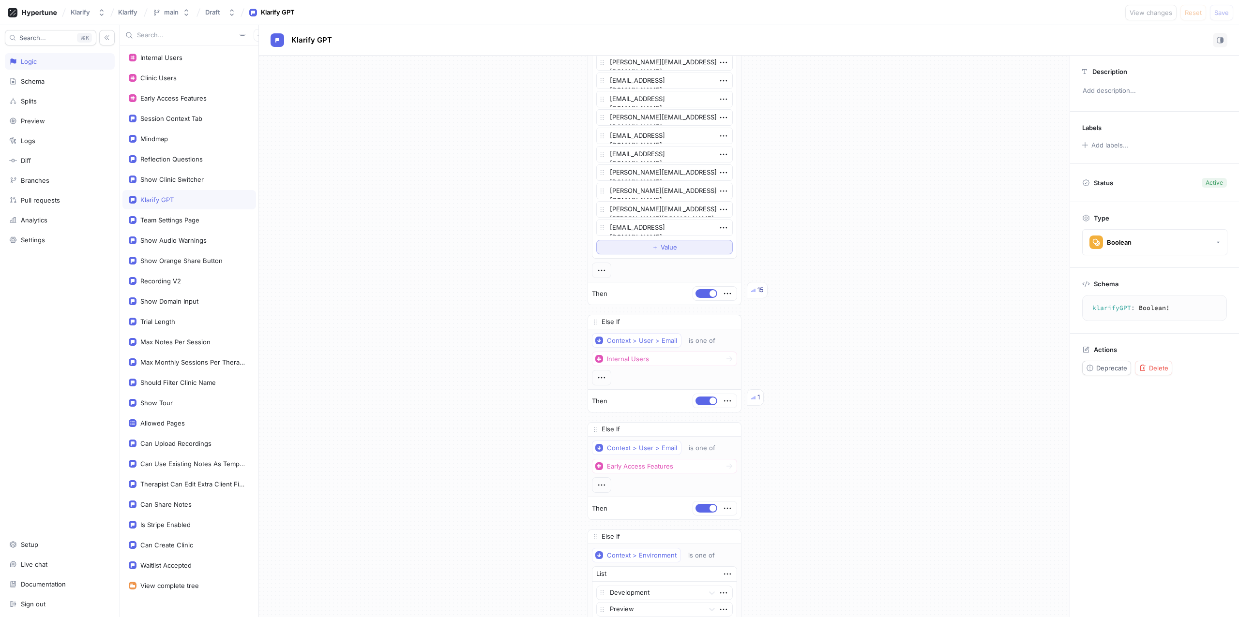 This screenshot has width=1239, height=617. What do you see at coordinates (1105, 350) in the screenshot?
I see `p: Actions` at bounding box center [1105, 350].